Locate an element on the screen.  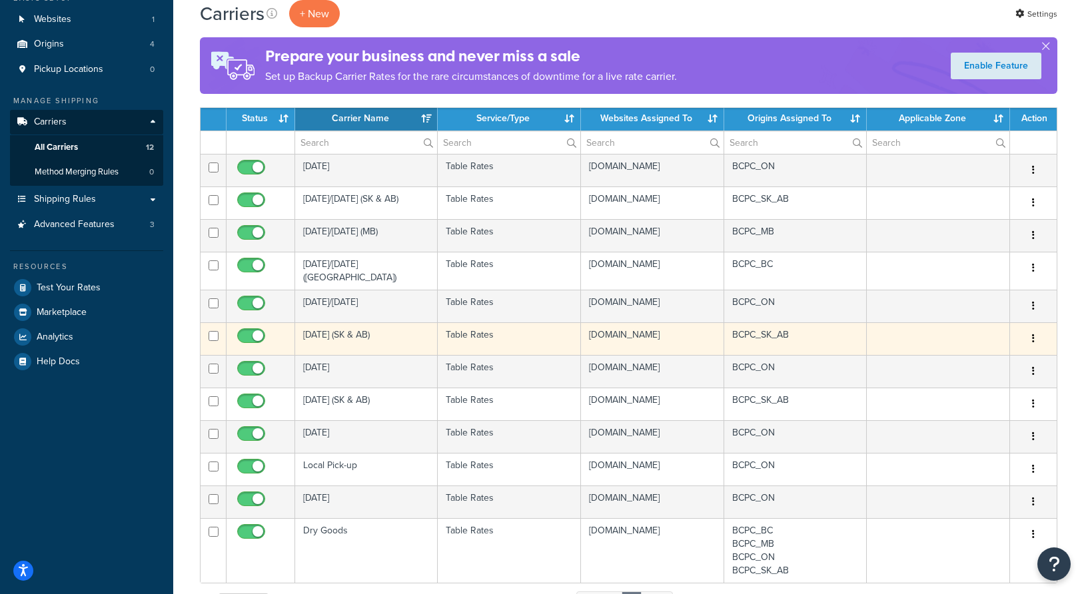
span: All Carriers is located at coordinates (56, 147).